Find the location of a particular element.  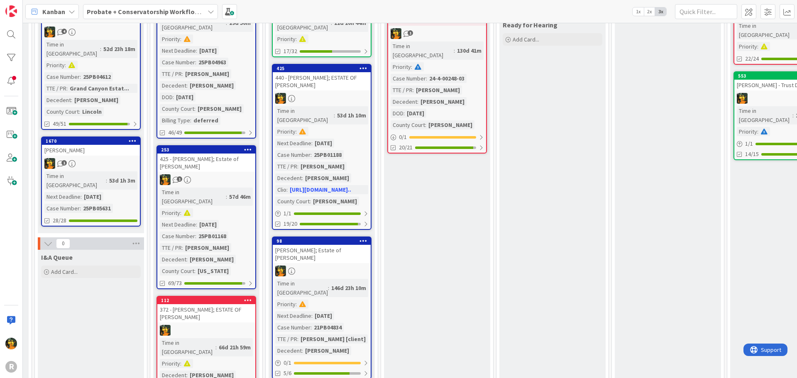

div: 52d 23h 18m is located at coordinates (119, 49).